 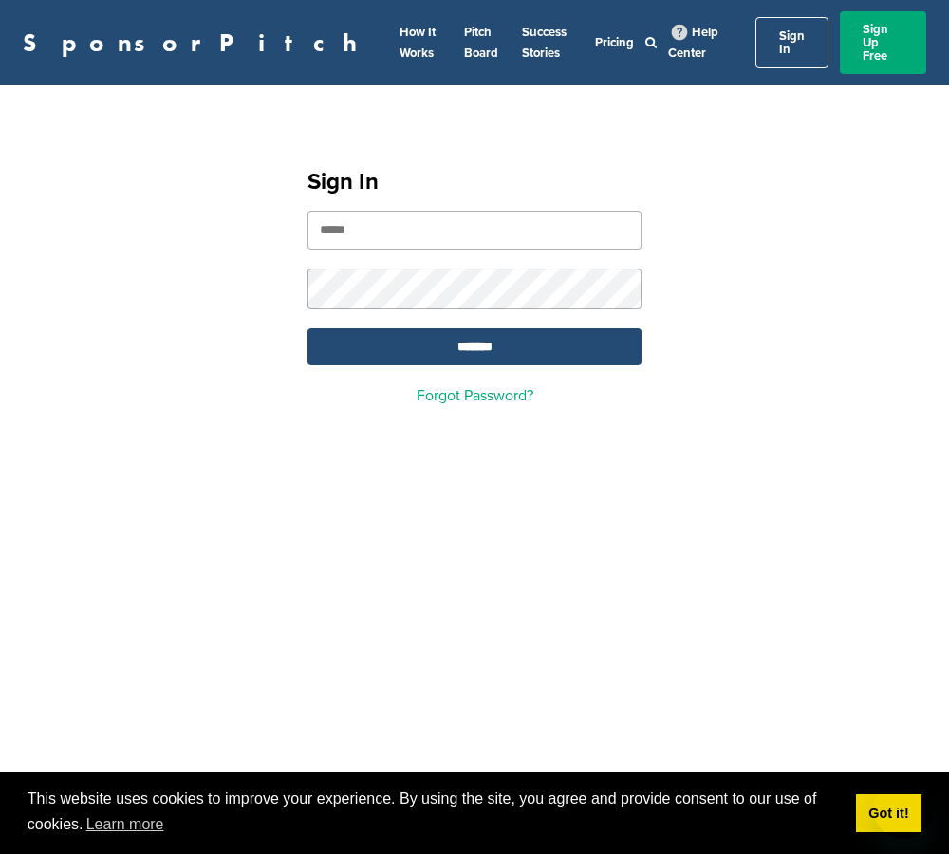 What do you see at coordinates (481, 43) in the screenshot?
I see `a: Pitch Board` at bounding box center [481, 43].